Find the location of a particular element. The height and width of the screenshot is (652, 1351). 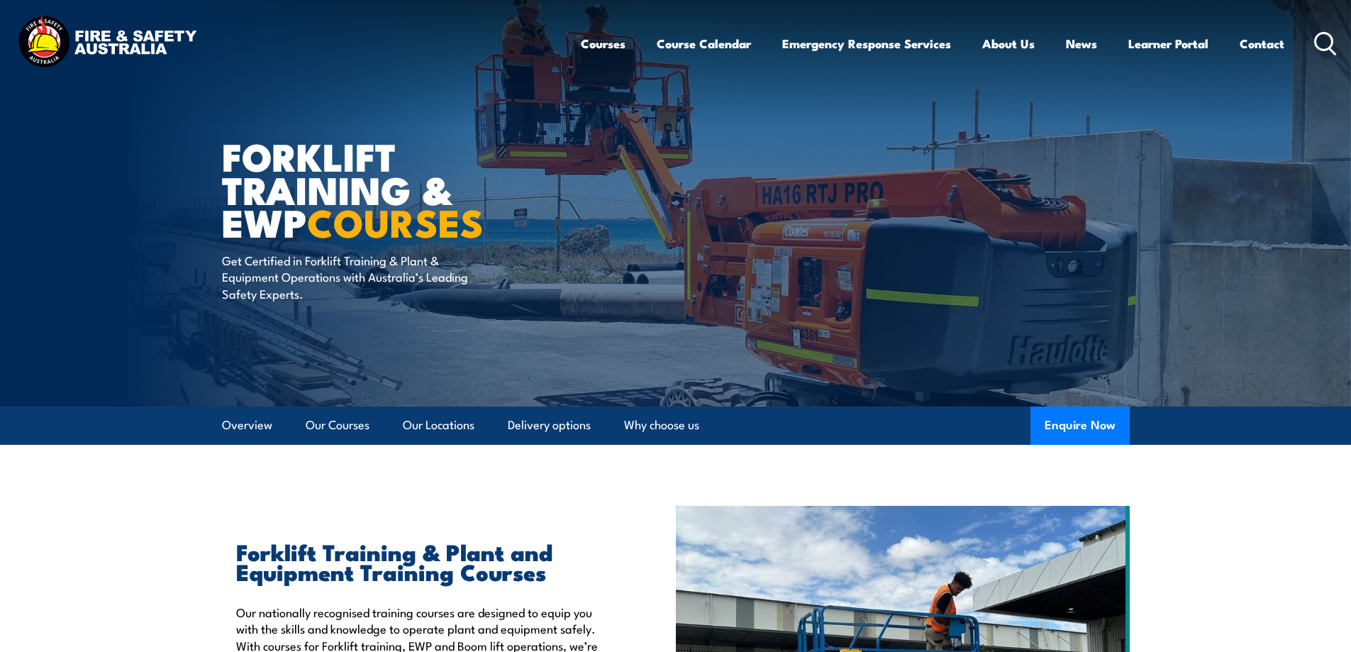

h2: Forklift Training & Plant and Equipment Training Courses is located at coordinates (423, 561).